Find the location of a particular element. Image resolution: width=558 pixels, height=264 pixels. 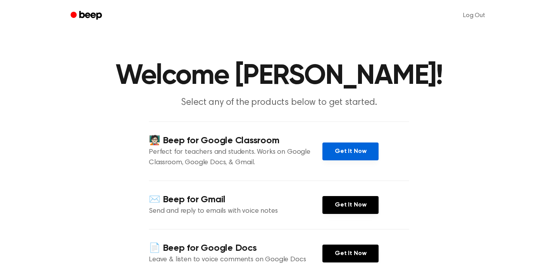

h4: 📄 Beep for Google Docs is located at coordinates (236, 248).